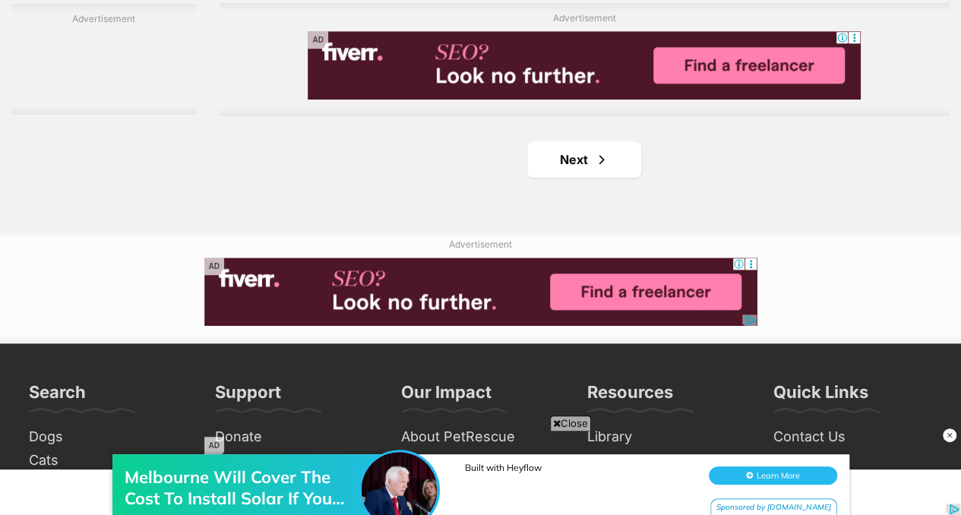  Describe the element at coordinates (579, 43) in the screenshot. I see `div: Built with Heyflow` at that location.